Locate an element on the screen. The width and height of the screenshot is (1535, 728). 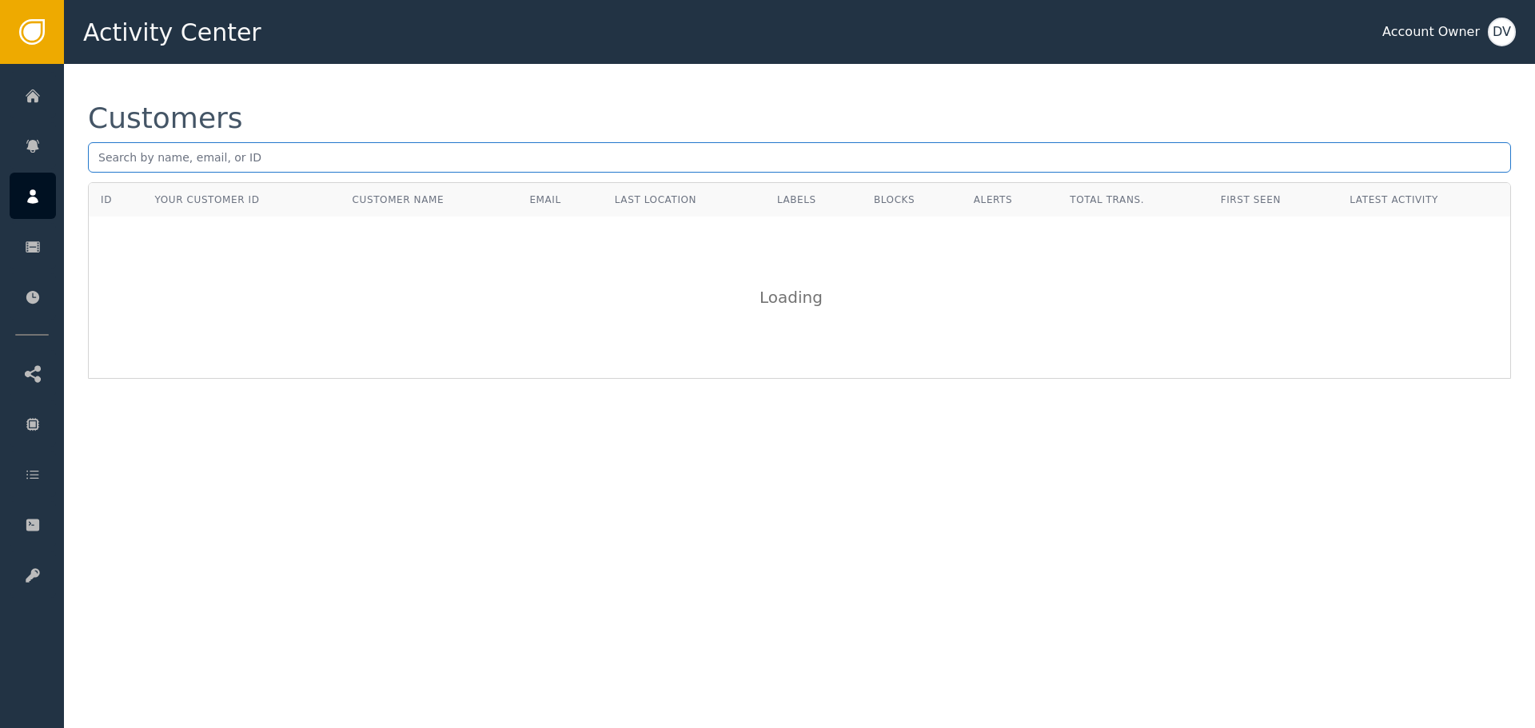
div: DV is located at coordinates (1501, 32).